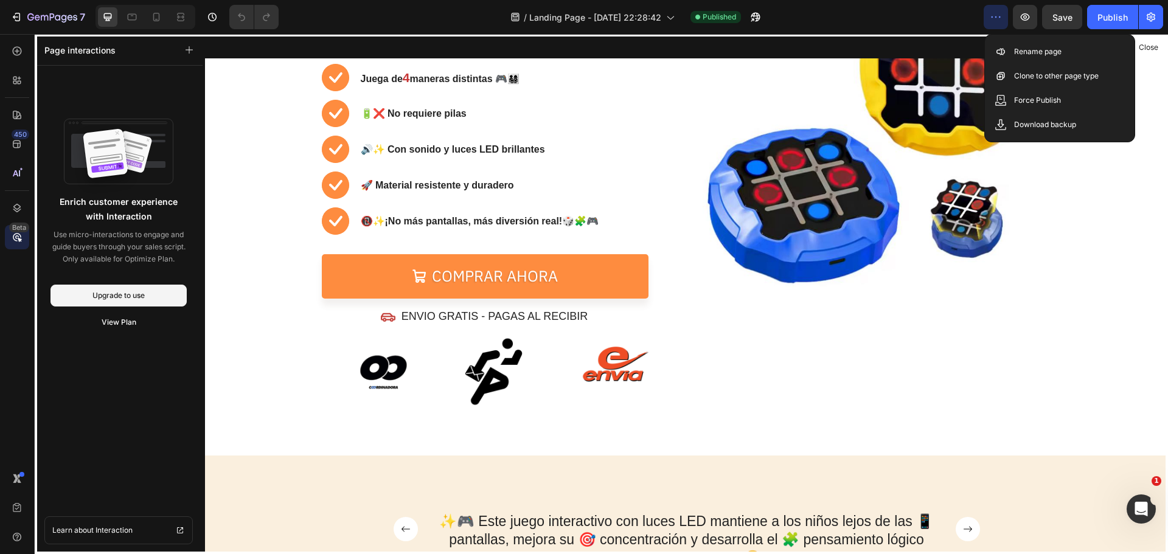  Describe the element at coordinates (1037, 100) in the screenshot. I see `p: Force Publish` at that location.